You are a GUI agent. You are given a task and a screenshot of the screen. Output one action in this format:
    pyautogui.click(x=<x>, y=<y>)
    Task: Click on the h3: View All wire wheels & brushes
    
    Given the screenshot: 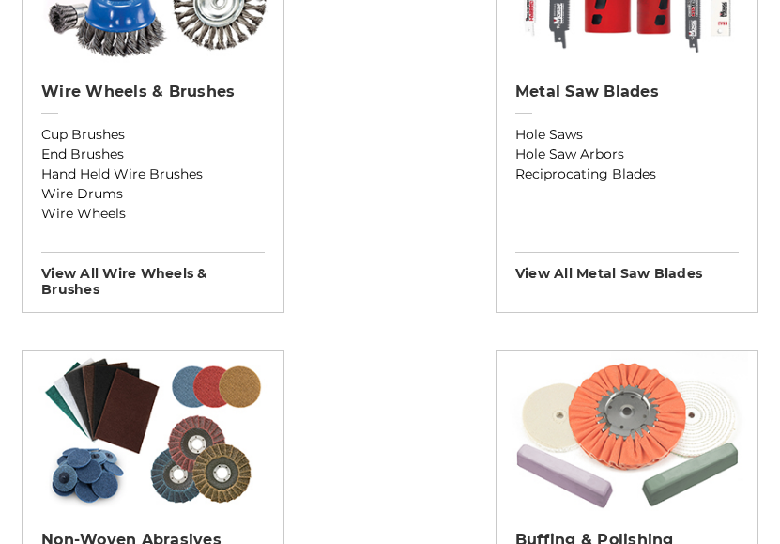 What is the action you would take?
    pyautogui.click(x=153, y=274)
    